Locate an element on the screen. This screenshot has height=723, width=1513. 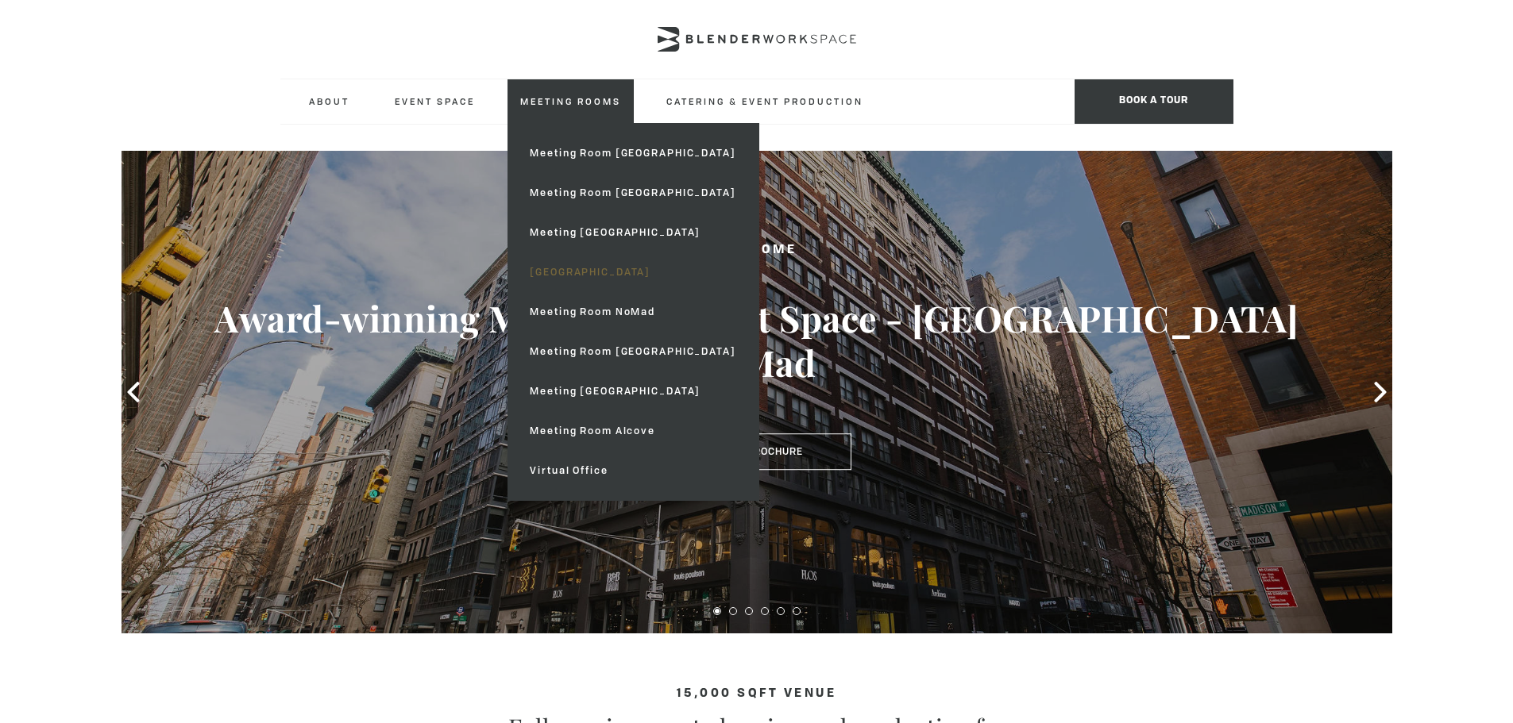
a: Catering & Event Production is located at coordinates (765, 101).